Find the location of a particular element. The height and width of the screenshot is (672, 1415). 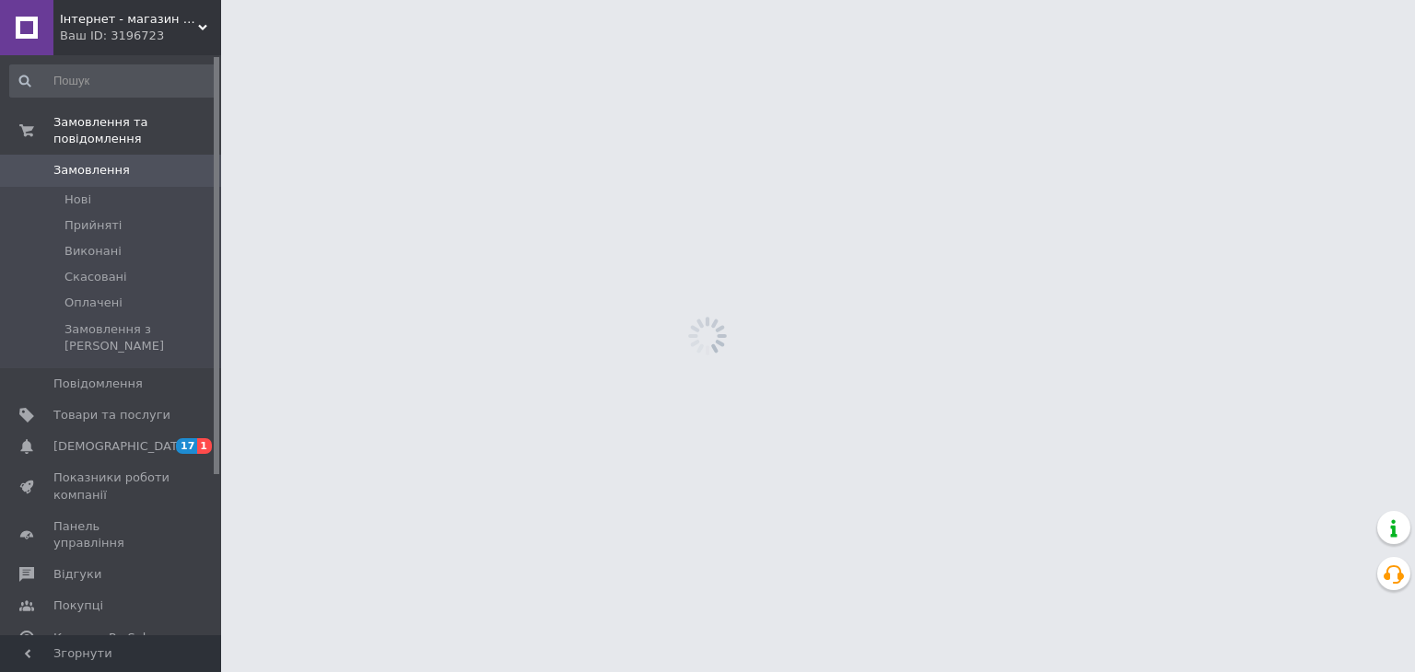

span: Каталог ProSale is located at coordinates (103, 638).